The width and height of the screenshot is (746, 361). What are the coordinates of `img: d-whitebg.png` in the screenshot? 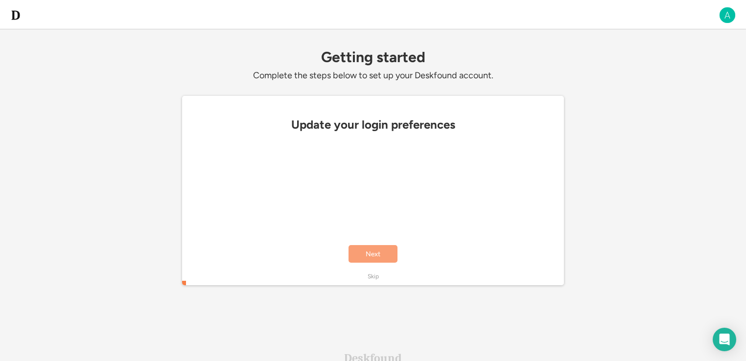 It's located at (16, 15).